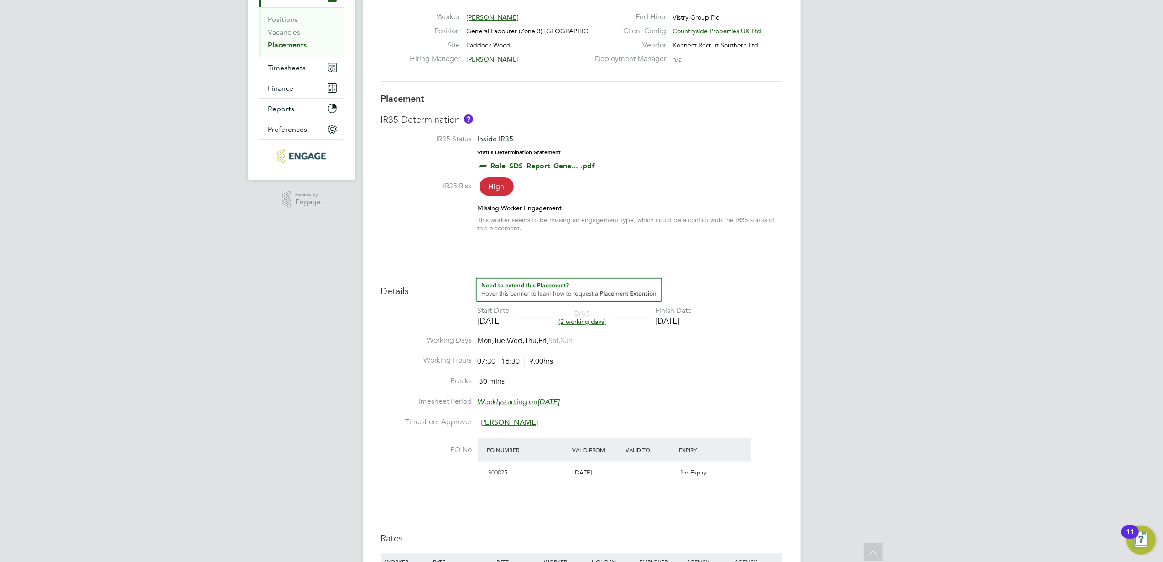  Describe the element at coordinates (494, 311) in the screenshot. I see `div: Start Date` at that location.